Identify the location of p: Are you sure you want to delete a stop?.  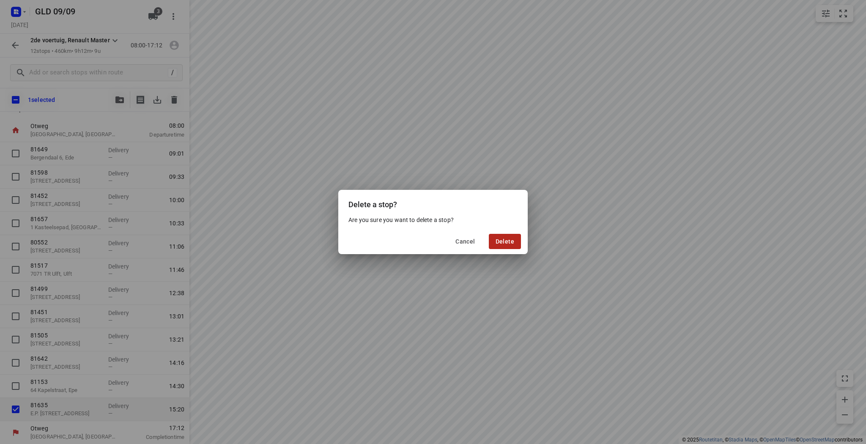
(433, 220).